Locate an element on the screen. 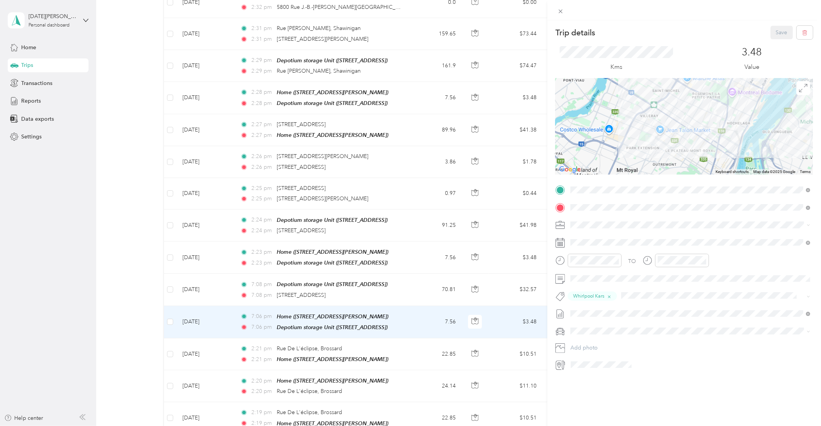 The image size is (821, 426). p: 3.48 is located at coordinates (752, 52).